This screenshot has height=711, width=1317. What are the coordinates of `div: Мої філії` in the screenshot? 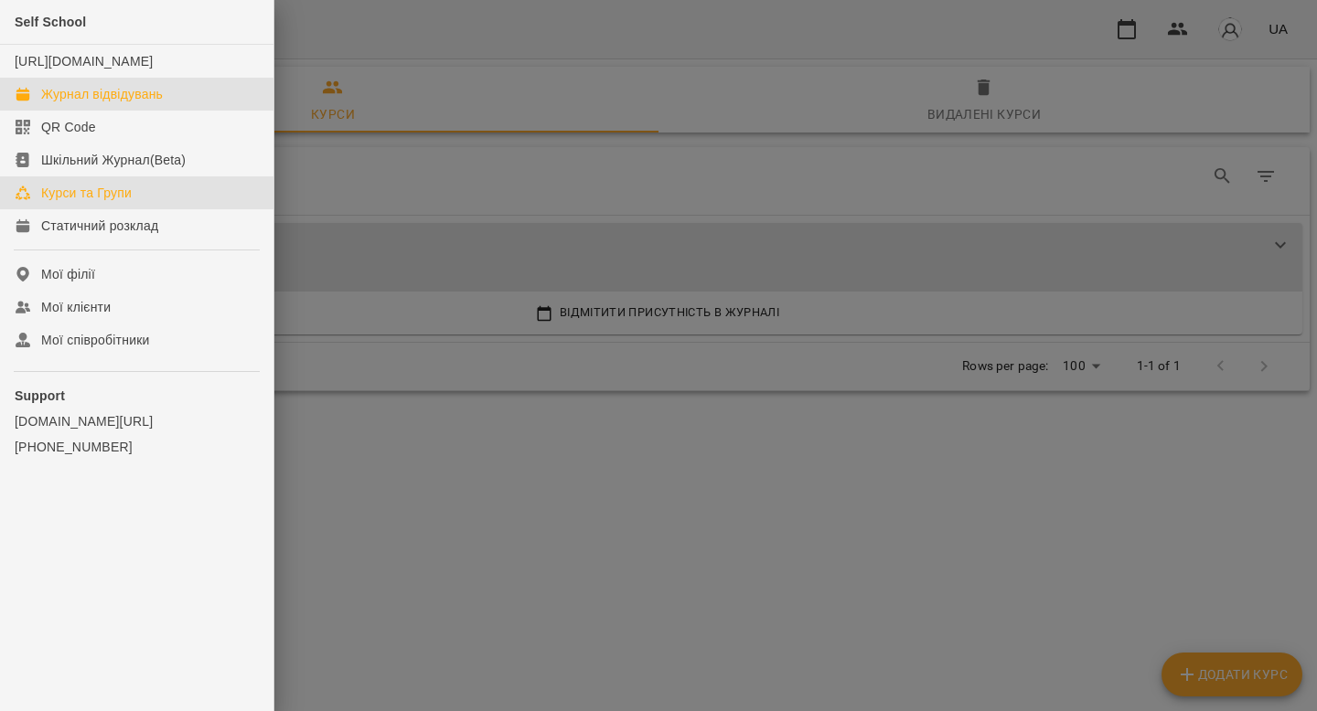 It's located at (68, 274).